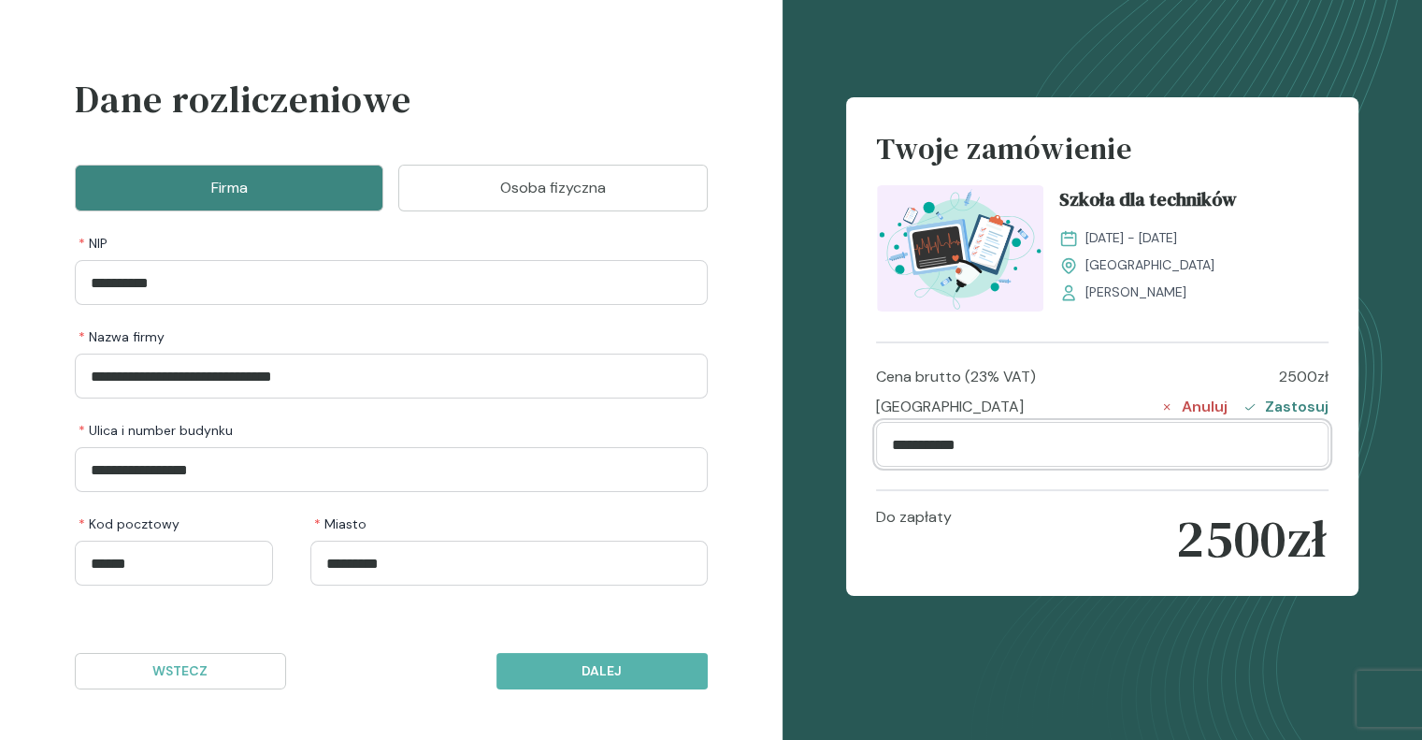  What do you see at coordinates (340, 524) in the screenshot?
I see `span: Miasto` at bounding box center [340, 524].